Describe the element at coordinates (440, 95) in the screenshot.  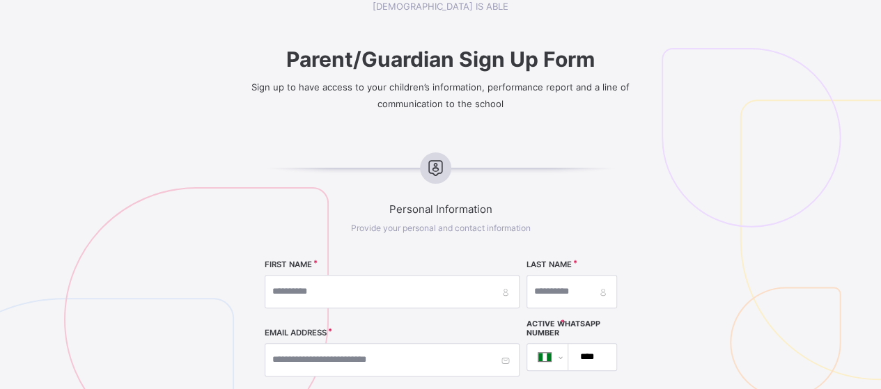
I see `span: Sign up to have access to your children’s information, performance report and a line of communica...` at that location.